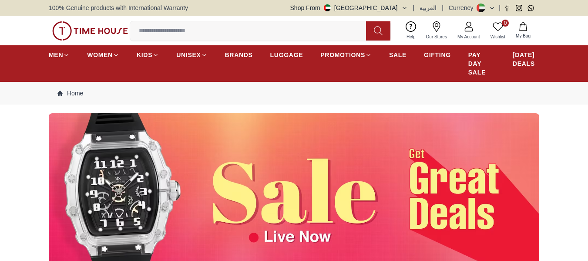 The height and width of the screenshot is (261, 588). What do you see at coordinates (507, 8) in the screenshot?
I see `a: Facebook` at bounding box center [507, 8].